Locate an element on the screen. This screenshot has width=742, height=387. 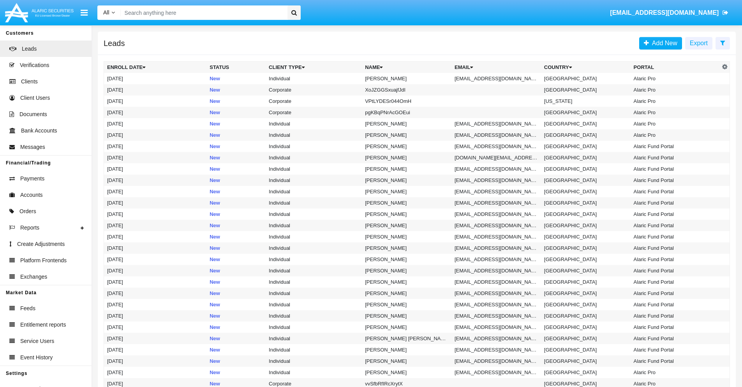
span: Add New is located at coordinates (663, 43).